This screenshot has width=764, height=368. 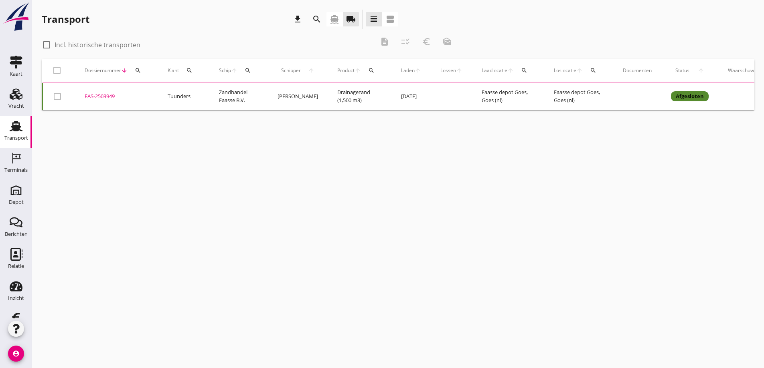 I want to click on td: Tuunders, so click(x=184, y=97).